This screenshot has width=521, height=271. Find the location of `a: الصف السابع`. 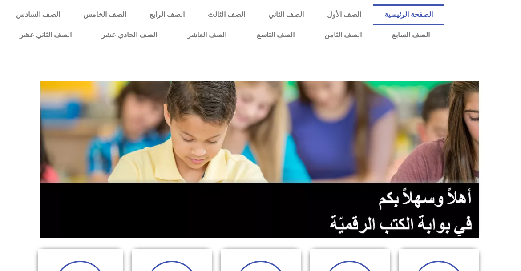

a: الصف السابع is located at coordinates (411, 35).